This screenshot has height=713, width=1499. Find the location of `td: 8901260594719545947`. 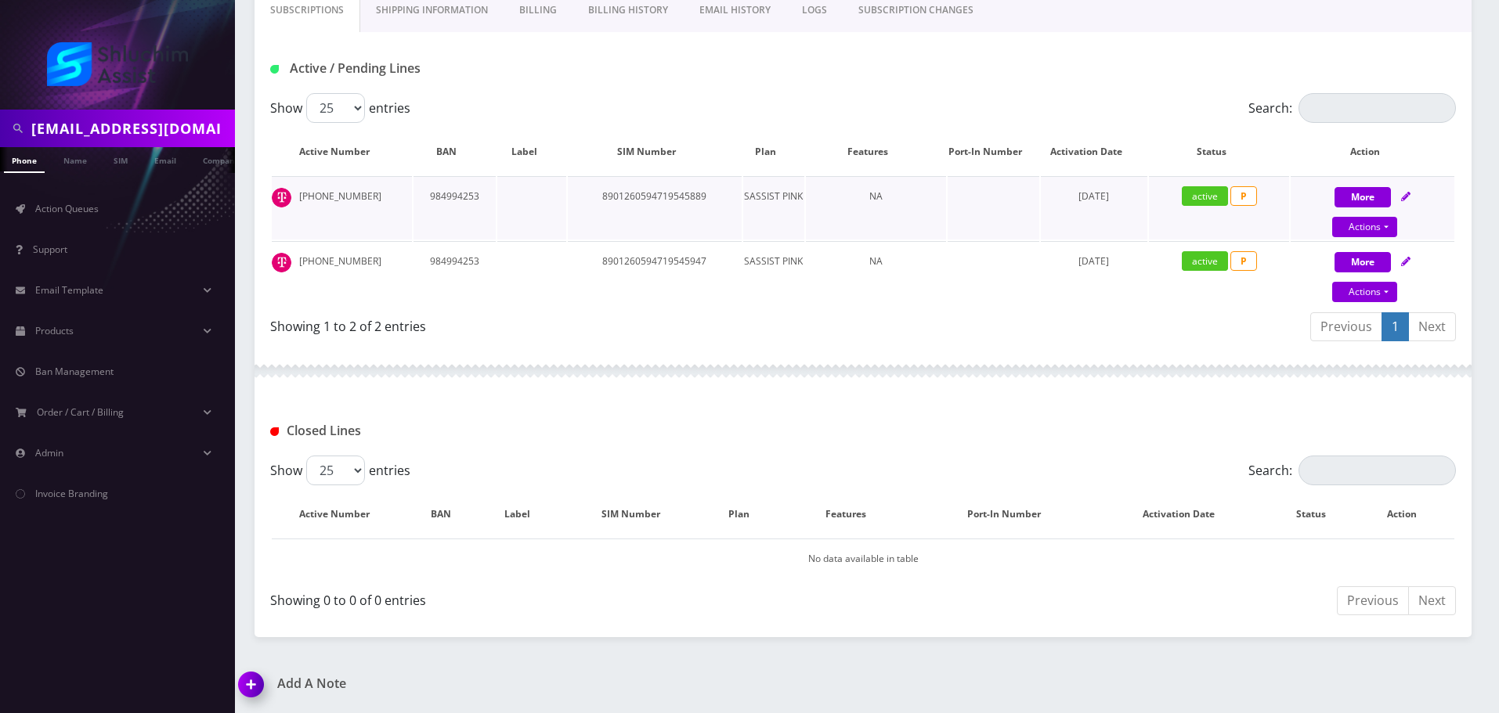

td: 8901260594719545947 is located at coordinates (654, 273).